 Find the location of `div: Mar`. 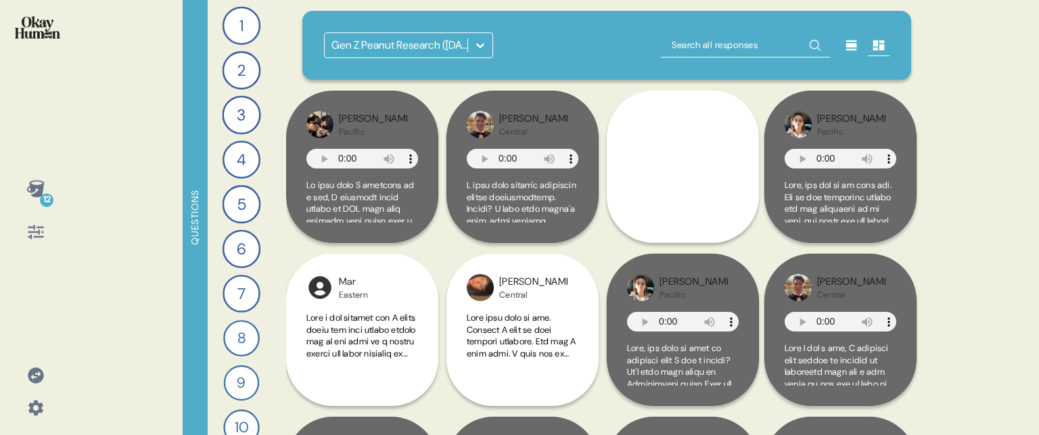

div: Mar is located at coordinates (353, 282).